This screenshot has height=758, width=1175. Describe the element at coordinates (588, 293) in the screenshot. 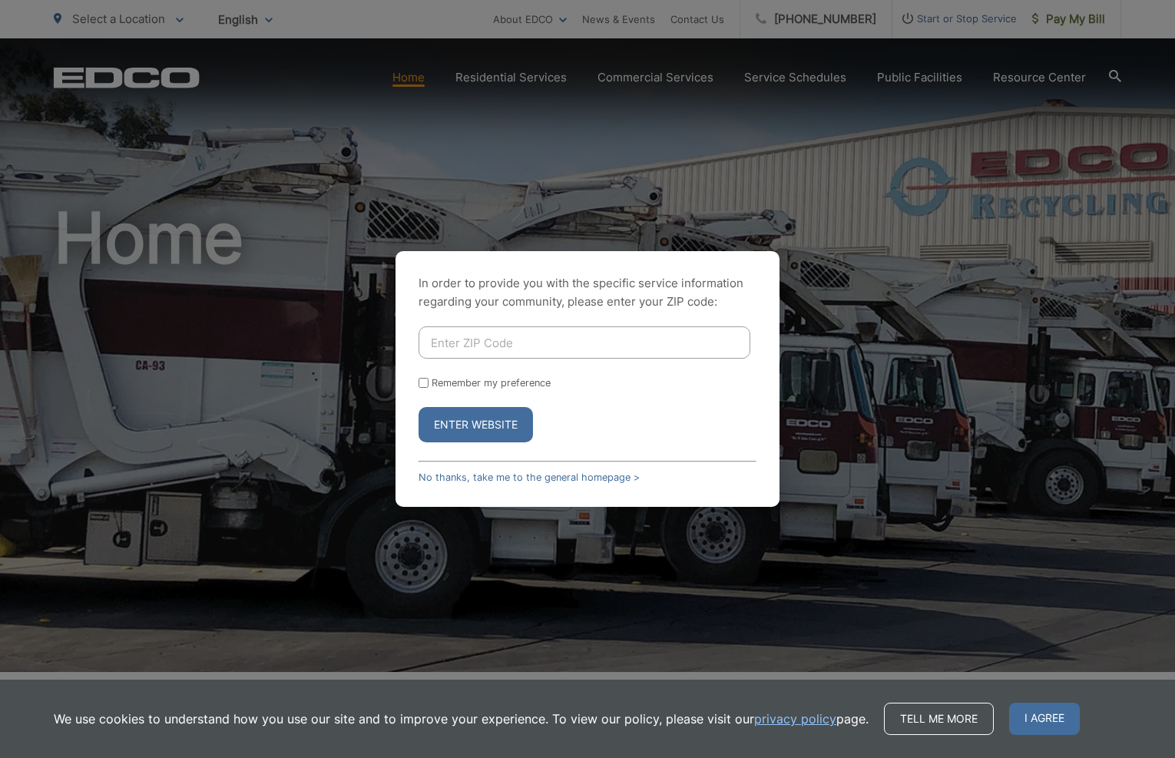

I see `p: In order to provide you with the specific service information regarding your community, please en...` at that location.